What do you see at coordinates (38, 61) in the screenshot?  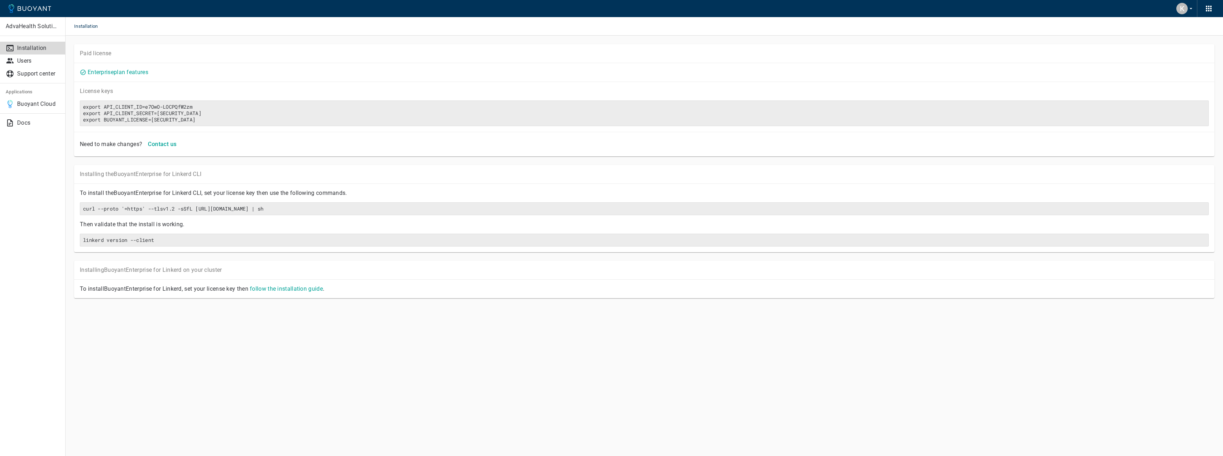 I see `p: Users` at bounding box center [38, 61].